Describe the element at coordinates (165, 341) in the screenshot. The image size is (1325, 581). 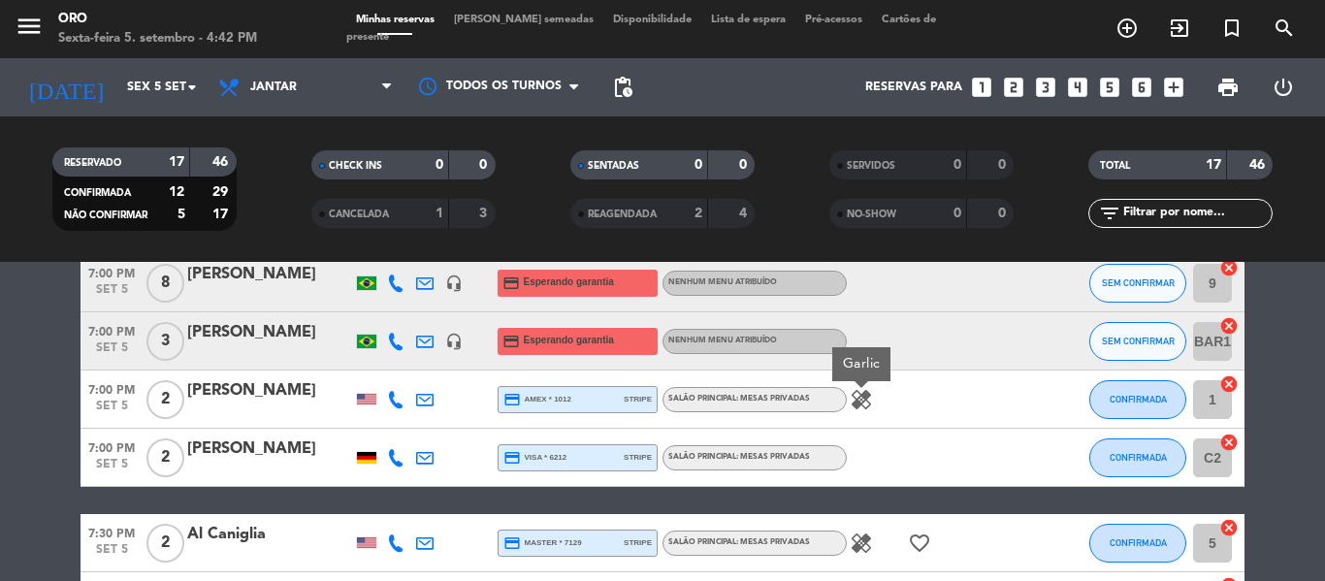
I see `span: 3` at that location.